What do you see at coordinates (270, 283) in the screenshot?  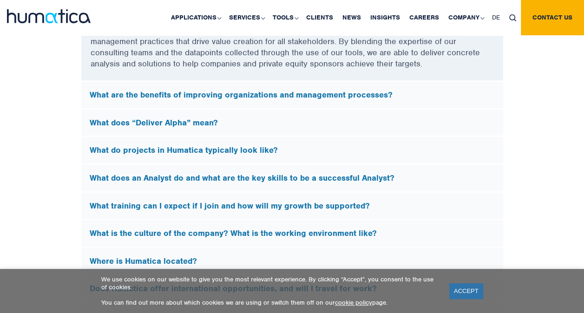 I see `p: We use cookies on our website to give you the most relevant experience. By clicking “Accept”, you...` at bounding box center [270, 283].